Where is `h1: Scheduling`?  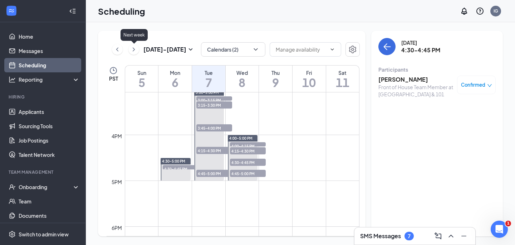
h1: Scheduling is located at coordinates (122, 11).